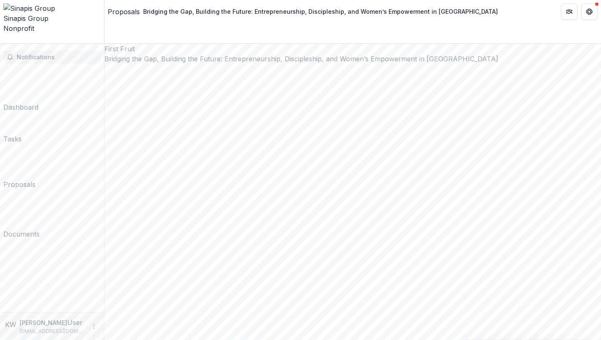 This screenshot has width=601, height=340. I want to click on div: Documents, so click(21, 234).